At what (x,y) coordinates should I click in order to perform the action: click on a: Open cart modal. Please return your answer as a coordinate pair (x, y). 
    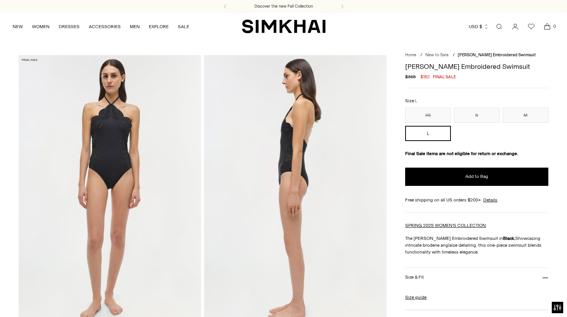
    Looking at the image, I should click on (547, 27).